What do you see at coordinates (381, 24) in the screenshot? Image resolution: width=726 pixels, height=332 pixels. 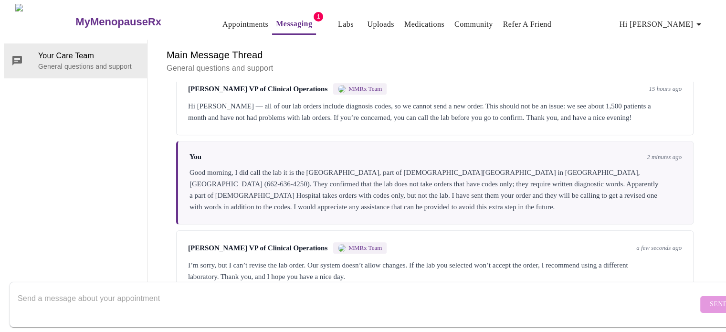 I see `a: Uploads` at bounding box center [381, 24].